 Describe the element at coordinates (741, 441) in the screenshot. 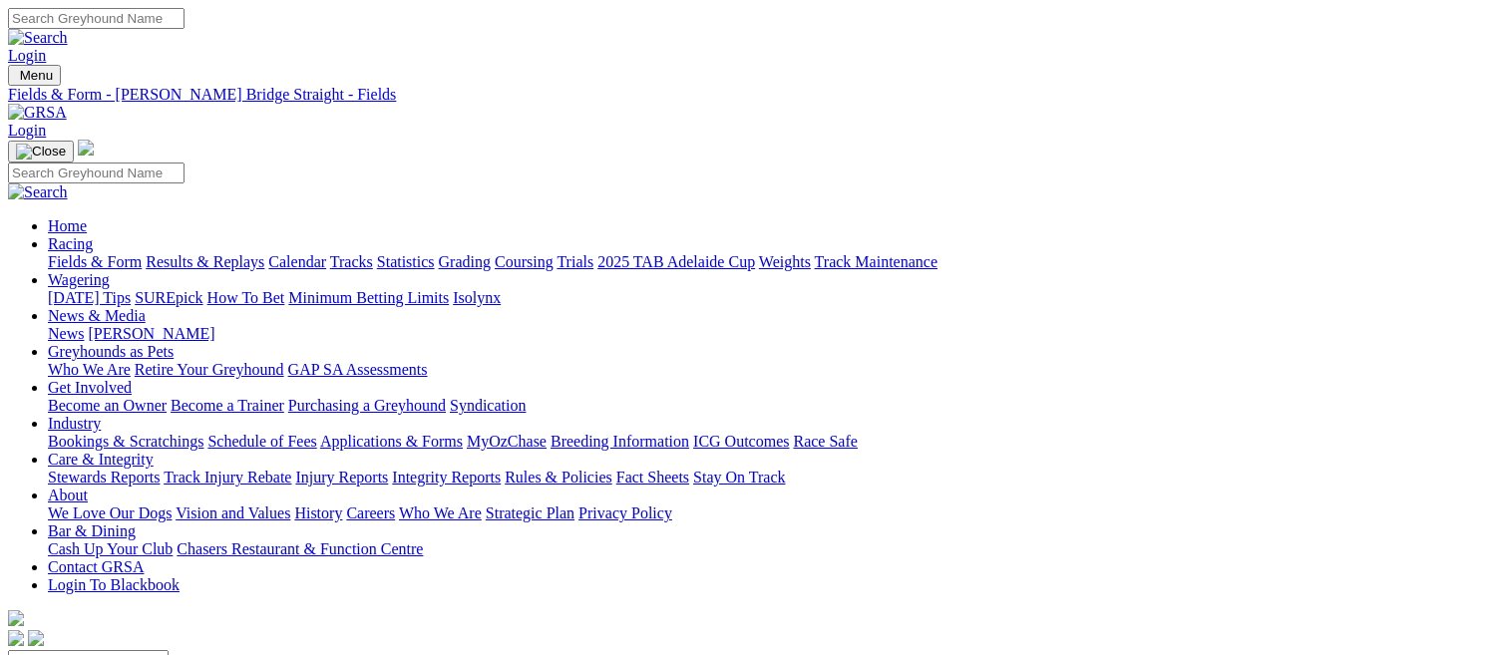

I see `a: ICG Outcomes` at that location.